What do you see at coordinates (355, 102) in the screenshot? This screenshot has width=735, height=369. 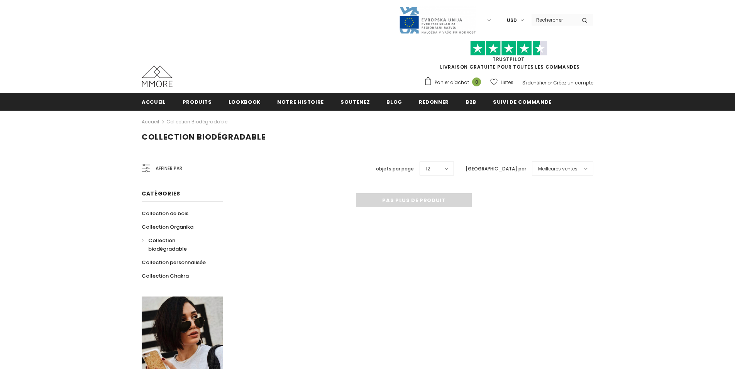 I see `span: soutenez` at bounding box center [355, 102].